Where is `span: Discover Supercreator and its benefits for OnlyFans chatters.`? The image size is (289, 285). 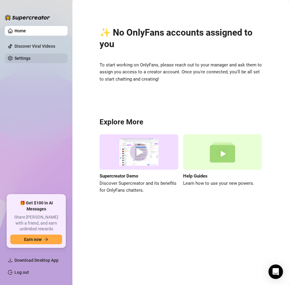
span: Discover Supercreator and its benefits for OnlyFans chatters. is located at coordinates (139, 187).